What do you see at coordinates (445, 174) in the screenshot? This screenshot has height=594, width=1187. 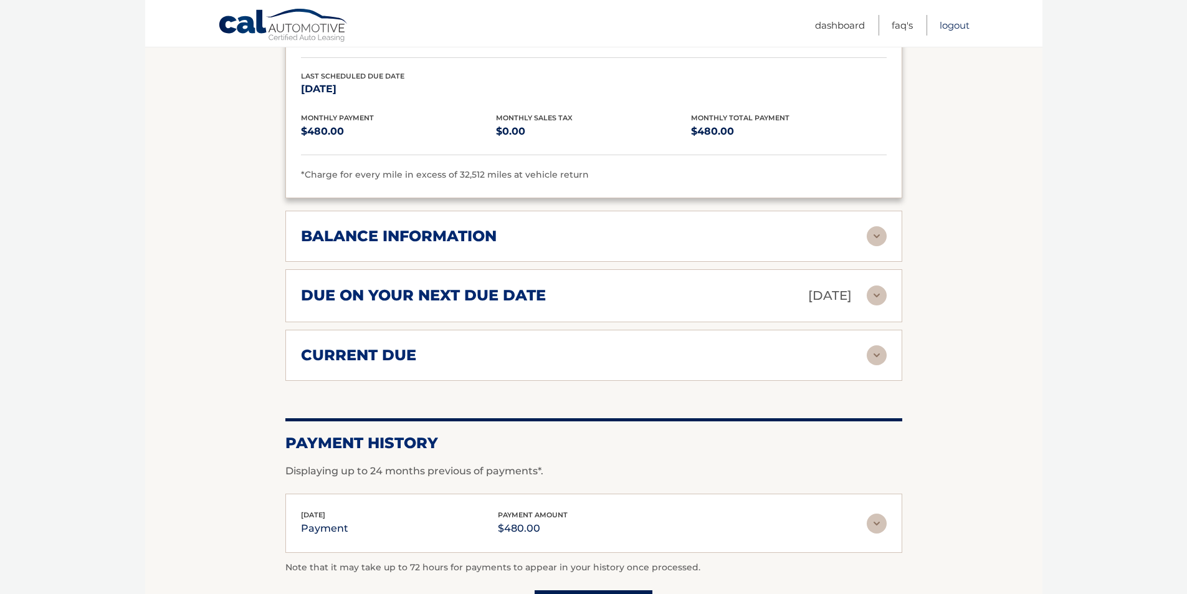 I see `span: *Charge for every mile in excess of 32,512 miles at vehicle return` at bounding box center [445, 174].